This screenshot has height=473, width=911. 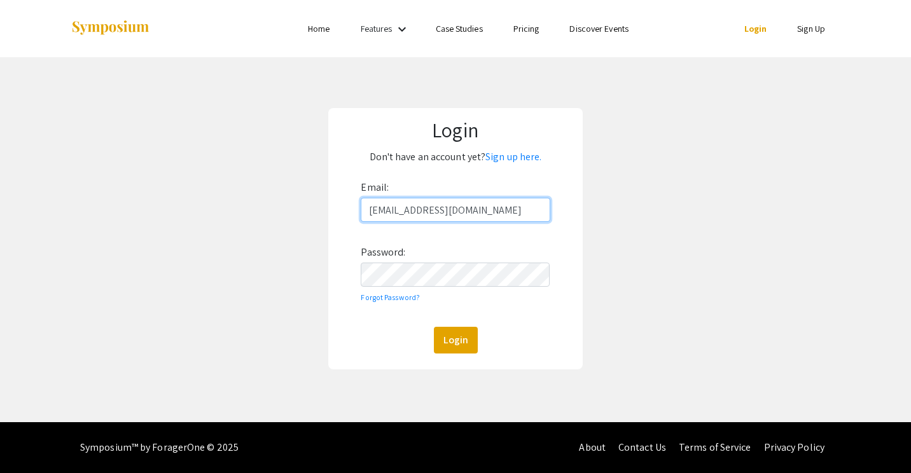 What do you see at coordinates (592, 447) in the screenshot?
I see `a: About` at bounding box center [592, 447].